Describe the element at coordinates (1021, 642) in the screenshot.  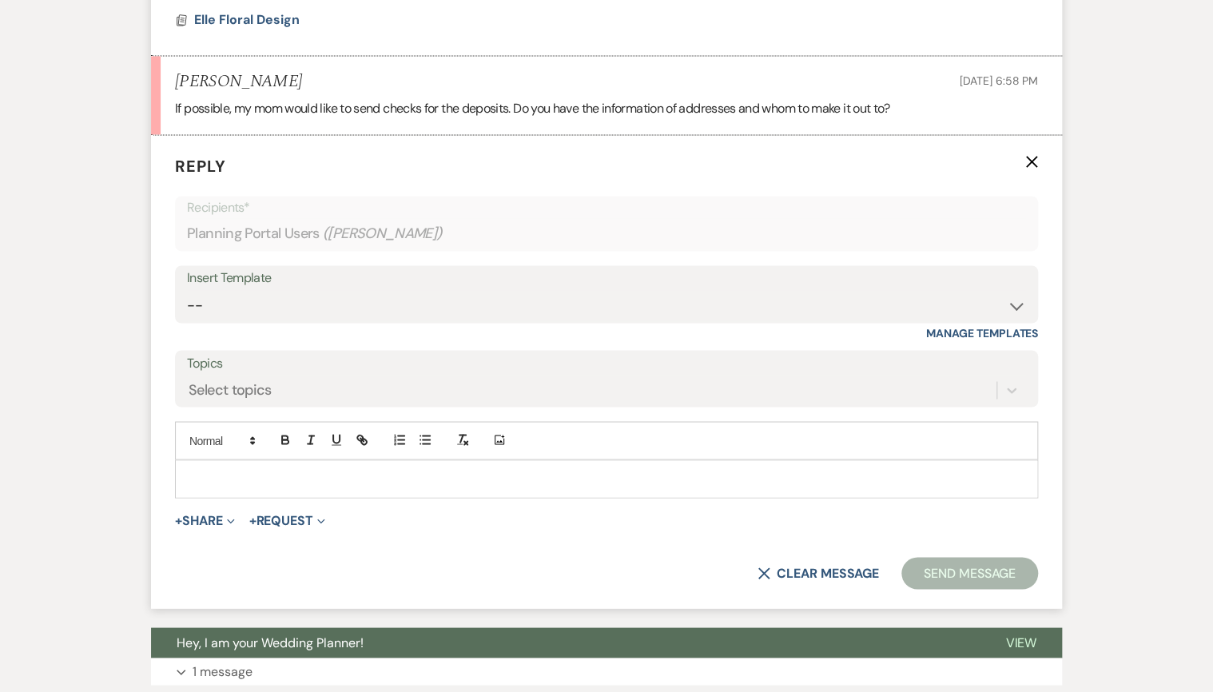
I see `span: View` at that location.